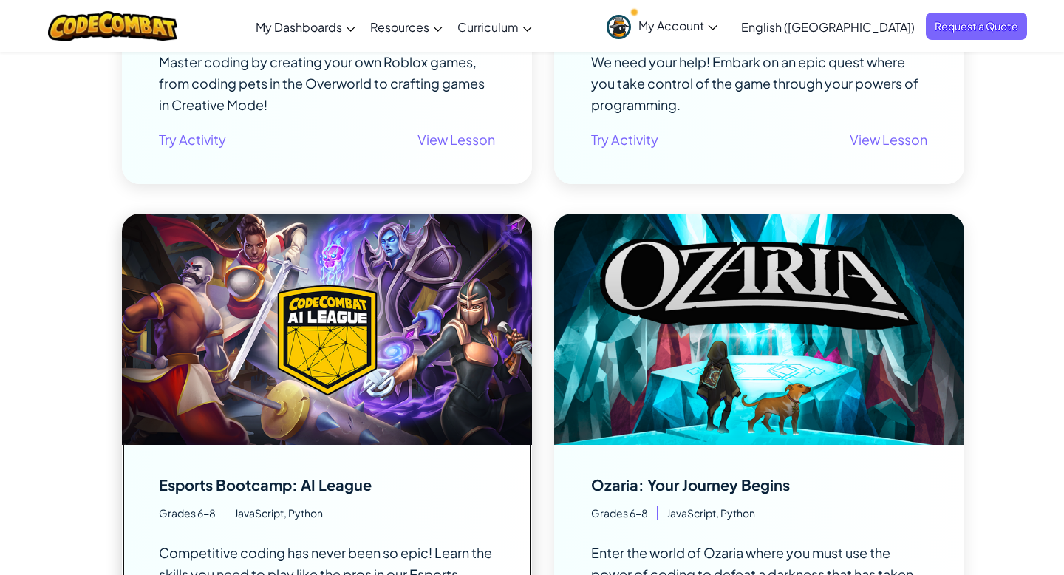  What do you see at coordinates (488, 27) in the screenshot?
I see `span: Curriculum` at bounding box center [488, 27].